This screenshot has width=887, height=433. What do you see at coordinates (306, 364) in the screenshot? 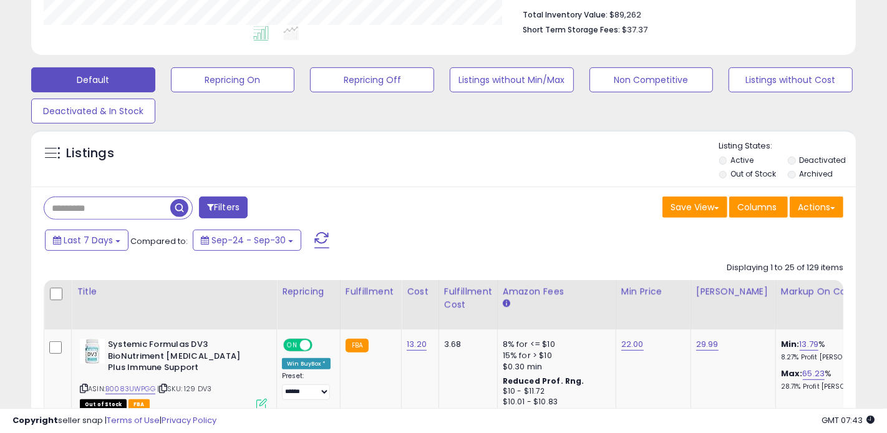
I see `div: Win BuyBox *` at bounding box center [306, 364].